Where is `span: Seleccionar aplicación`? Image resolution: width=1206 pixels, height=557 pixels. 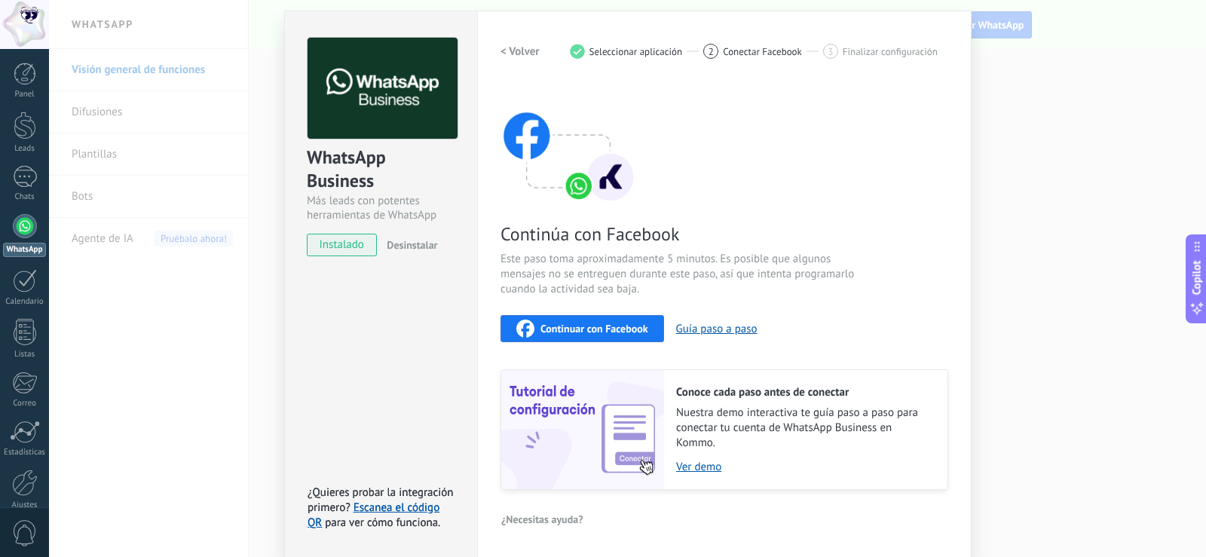 span: Seleccionar aplicación is located at coordinates (636, 51).